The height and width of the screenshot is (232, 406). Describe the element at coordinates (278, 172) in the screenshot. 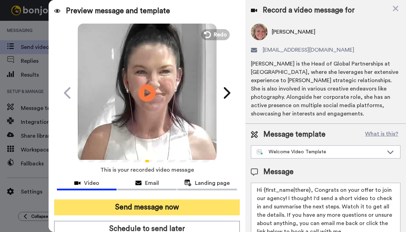

I see `span: Message` at that location.